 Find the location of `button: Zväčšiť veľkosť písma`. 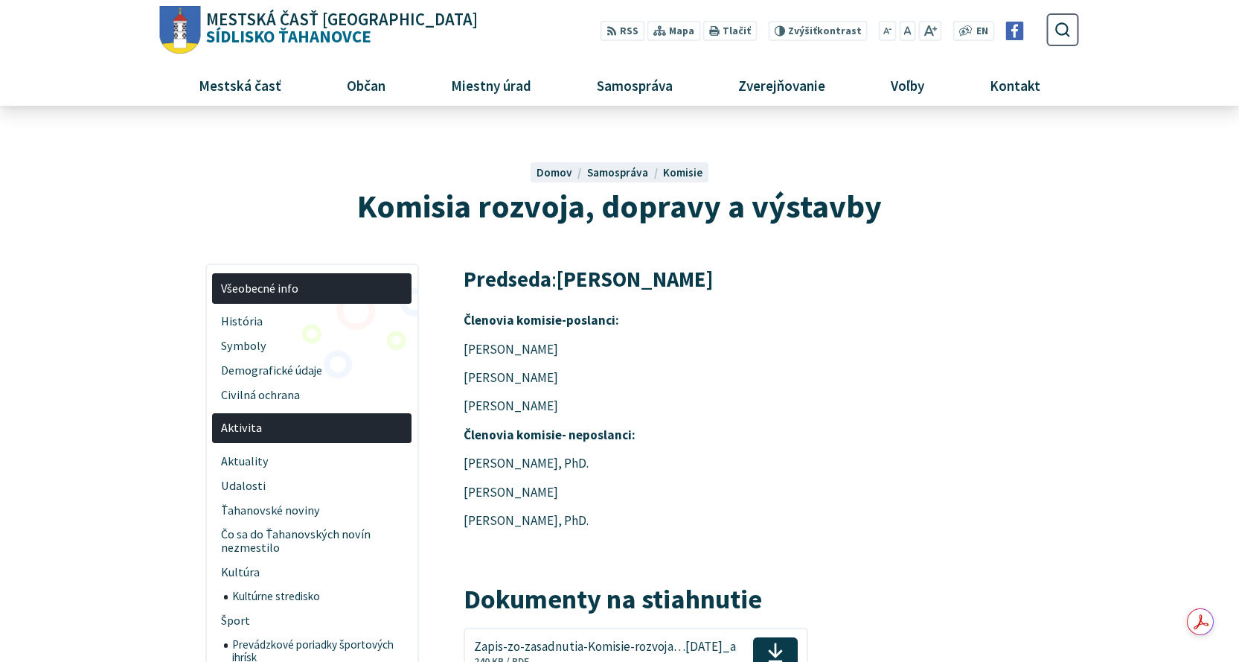

button: Zväčšiť veľkosť písma is located at coordinates (930, 31).